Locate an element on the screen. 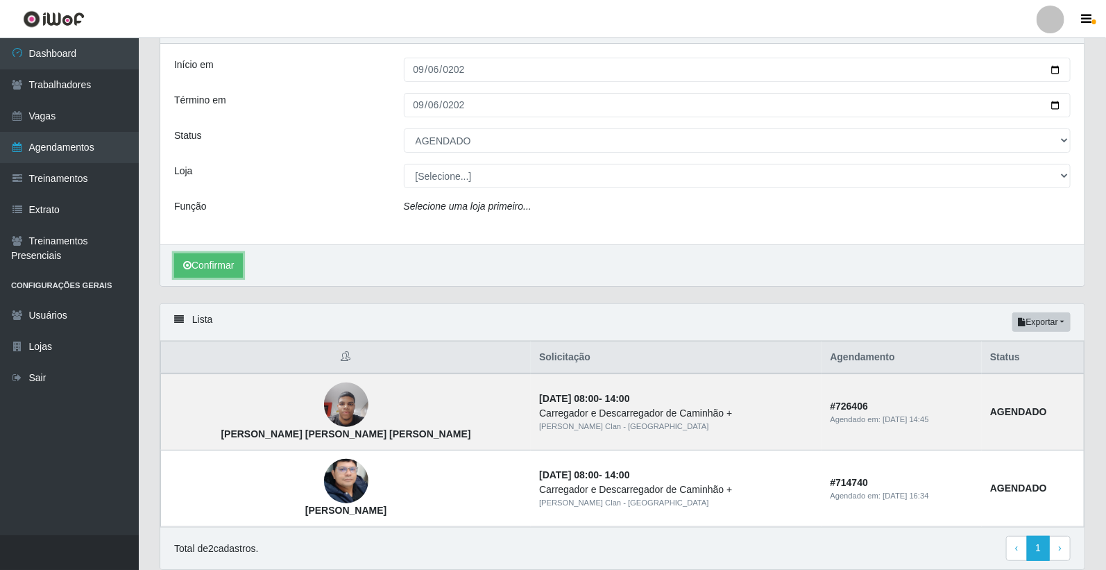 This screenshot has width=1106, height=570. img: Luís Fernando Santos Ribeiro de Lima is located at coordinates (346, 404).